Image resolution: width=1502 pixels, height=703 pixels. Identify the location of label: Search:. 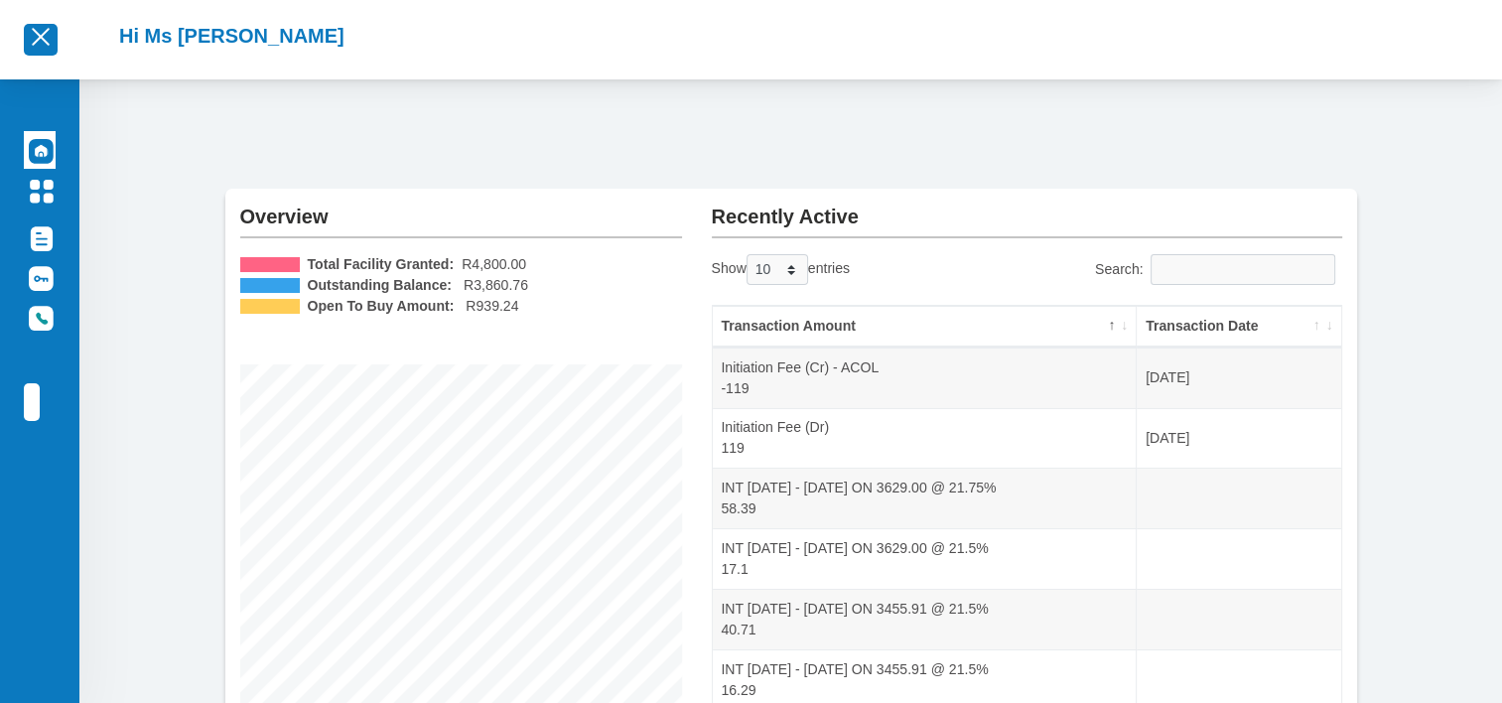
(1218, 269).